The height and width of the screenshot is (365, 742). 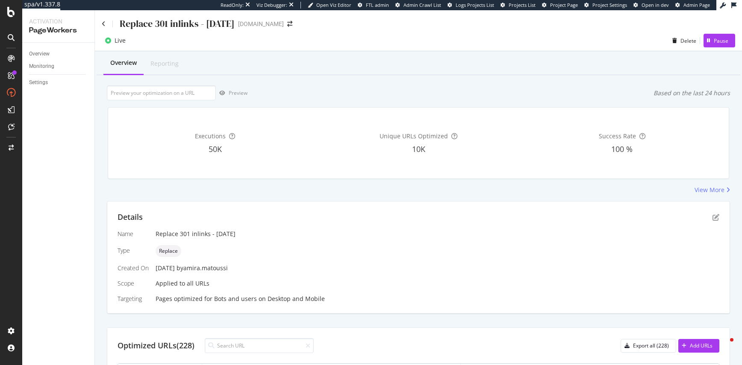 What do you see at coordinates (651, 5) in the screenshot?
I see `a: Open in dev` at bounding box center [651, 5].